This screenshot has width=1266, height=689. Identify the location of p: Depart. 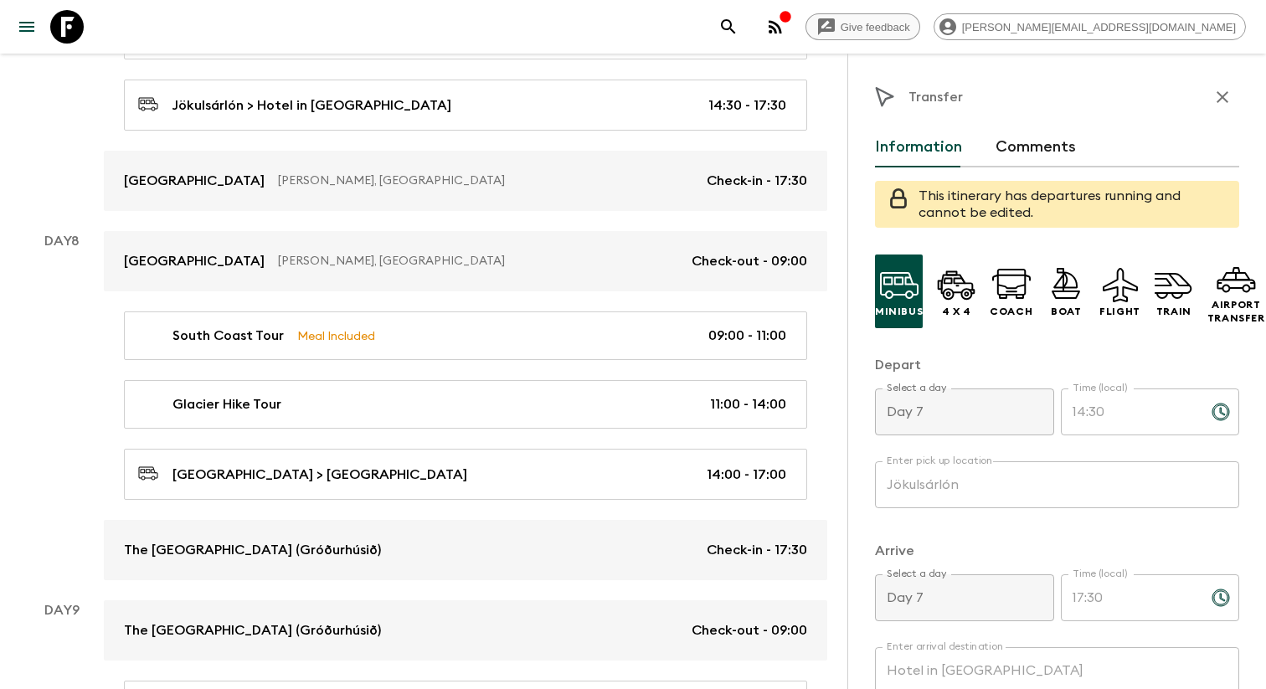
(1057, 365).